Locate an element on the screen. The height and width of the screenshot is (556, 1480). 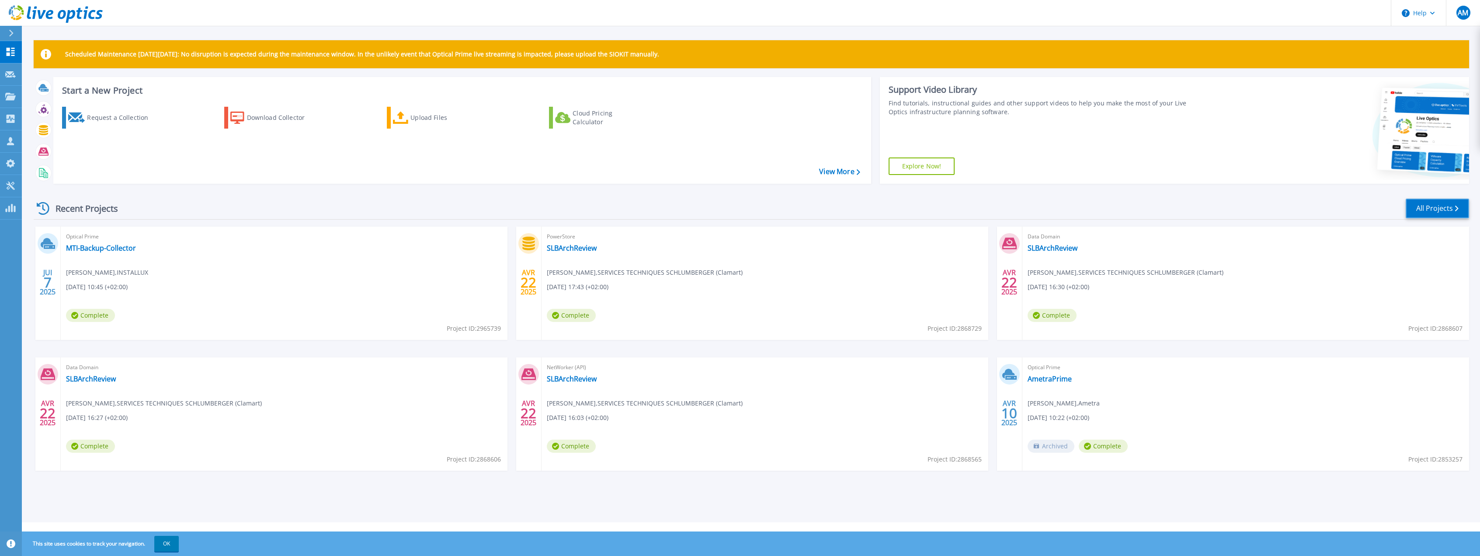
a: Upload Files is located at coordinates (435, 118).